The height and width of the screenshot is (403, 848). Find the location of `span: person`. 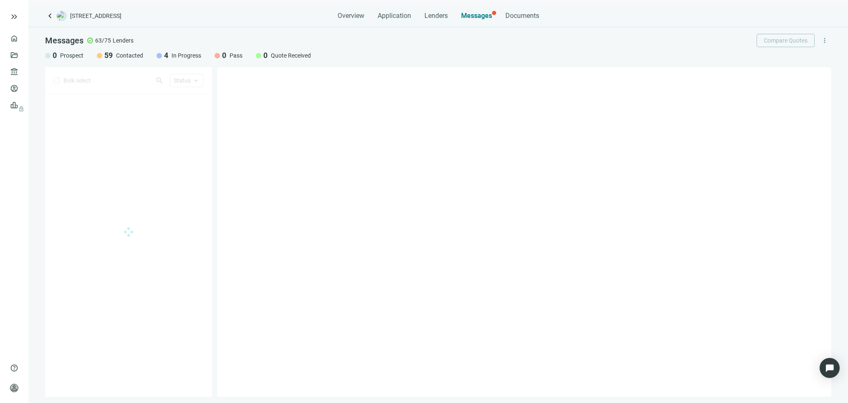

span: person is located at coordinates (14, 388).